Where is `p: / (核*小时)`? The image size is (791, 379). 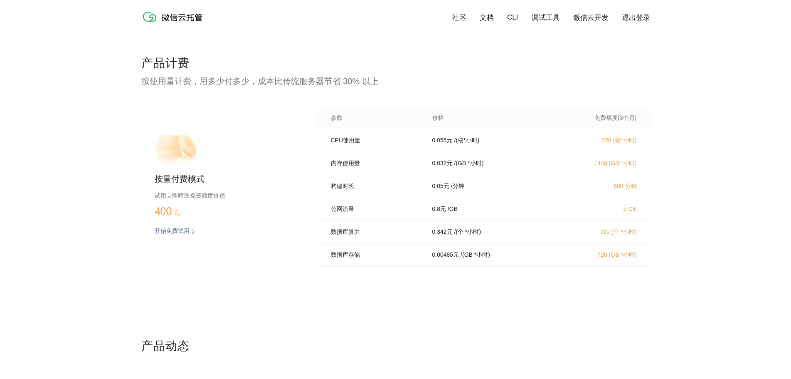 p: / (核*小时) is located at coordinates (467, 141).